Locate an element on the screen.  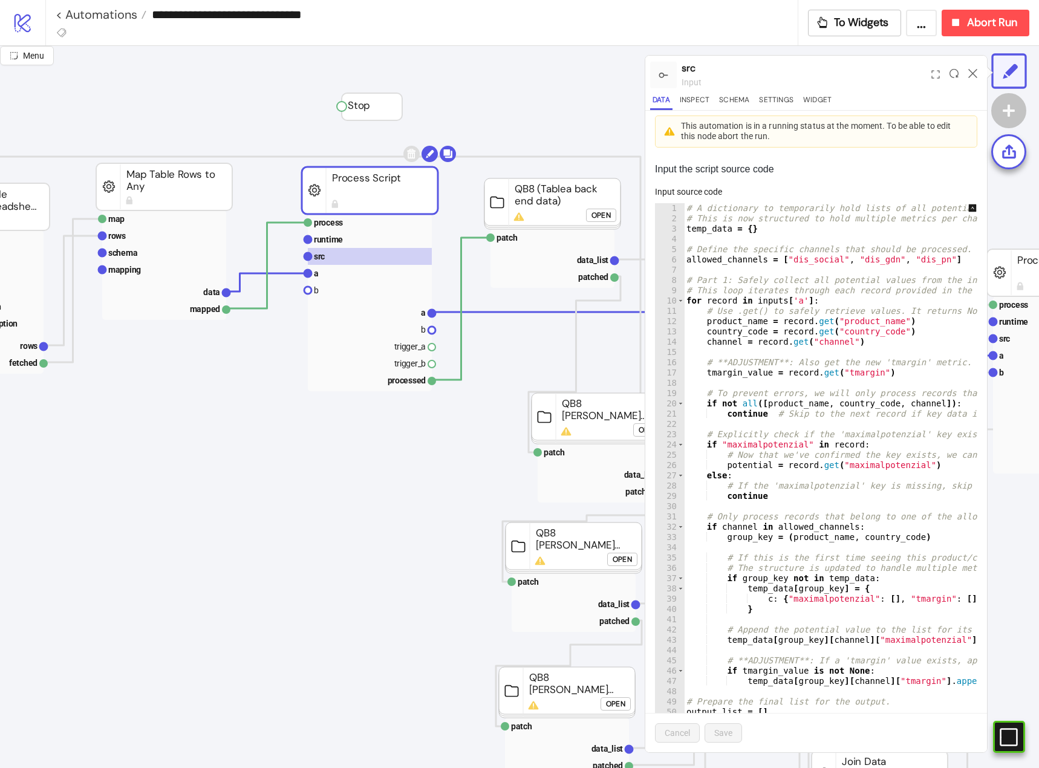
div: 31 is located at coordinates (669, 516).